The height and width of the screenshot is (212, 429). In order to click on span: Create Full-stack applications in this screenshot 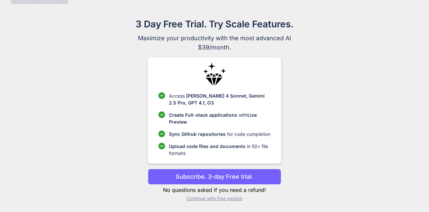, I will do `click(203, 115)`.